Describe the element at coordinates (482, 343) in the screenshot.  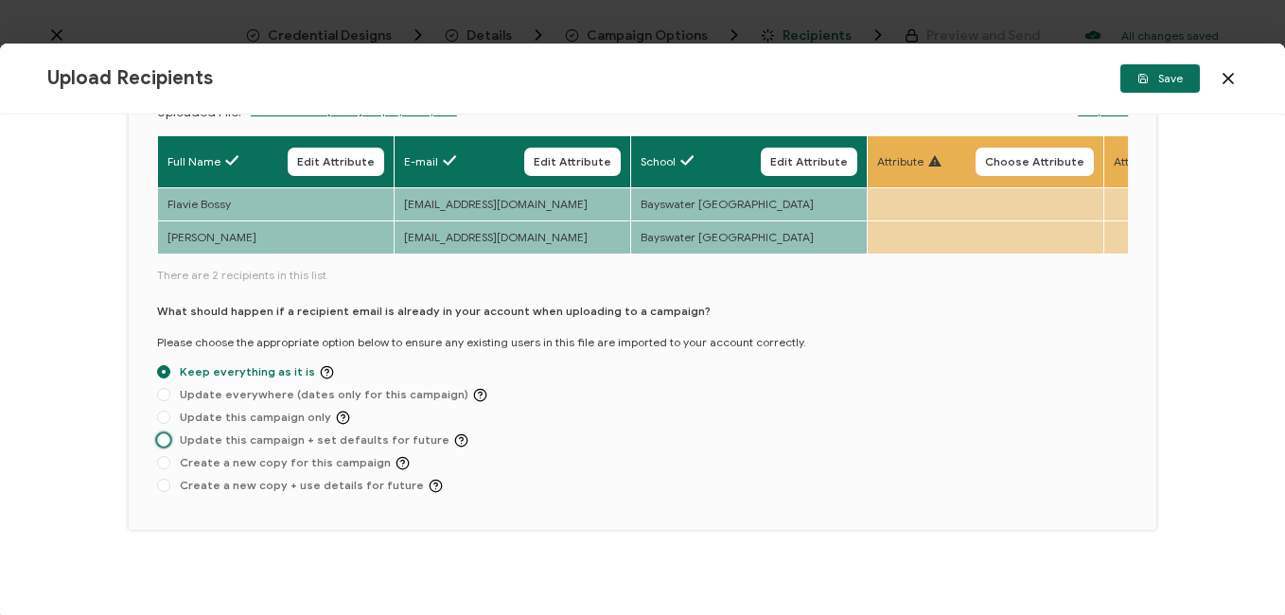
I see `p: Please choose the appropriate option below to ensure any existing users in this file are imported...` at that location.